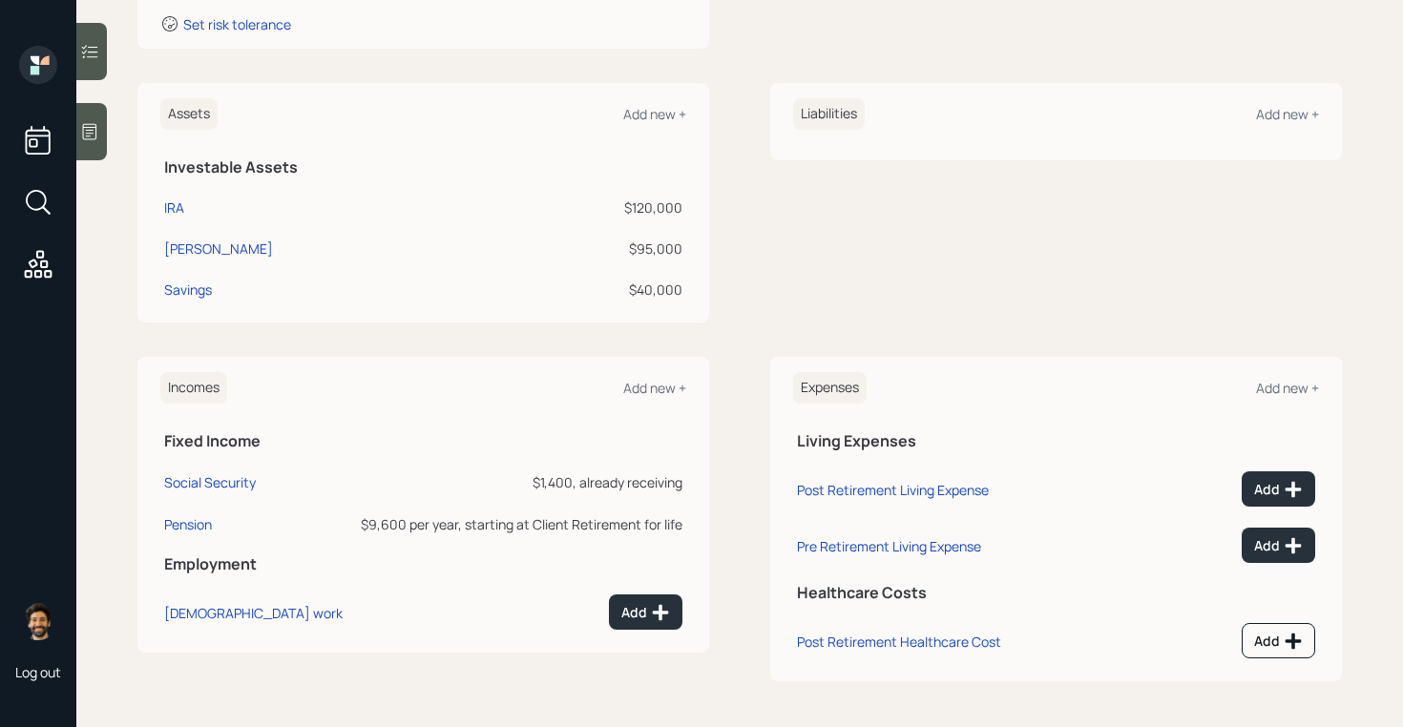 This screenshot has height=727, width=1403. What do you see at coordinates (423, 167) in the screenshot?
I see `h5: Investable Assets` at bounding box center [423, 167].